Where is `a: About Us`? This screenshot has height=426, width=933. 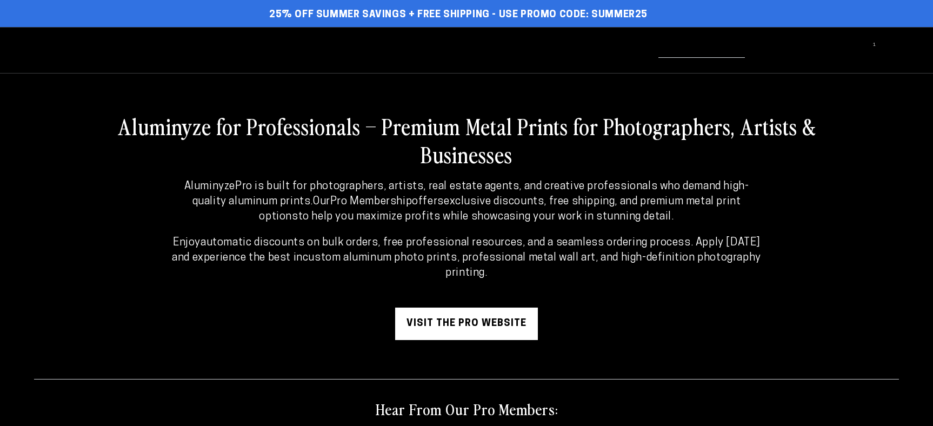 a: About Us is located at coordinates (607, 50).